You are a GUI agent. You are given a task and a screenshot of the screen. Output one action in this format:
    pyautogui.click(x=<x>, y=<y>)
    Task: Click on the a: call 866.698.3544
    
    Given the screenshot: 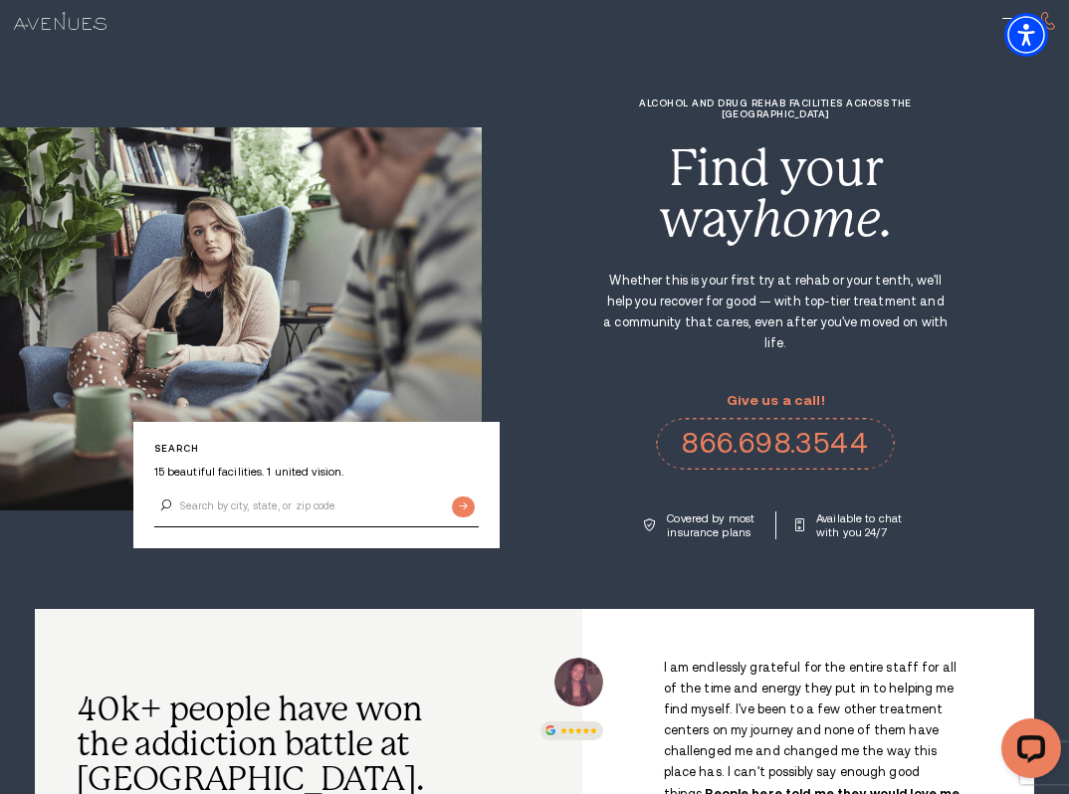 What is the action you would take?
    pyautogui.click(x=776, y=444)
    